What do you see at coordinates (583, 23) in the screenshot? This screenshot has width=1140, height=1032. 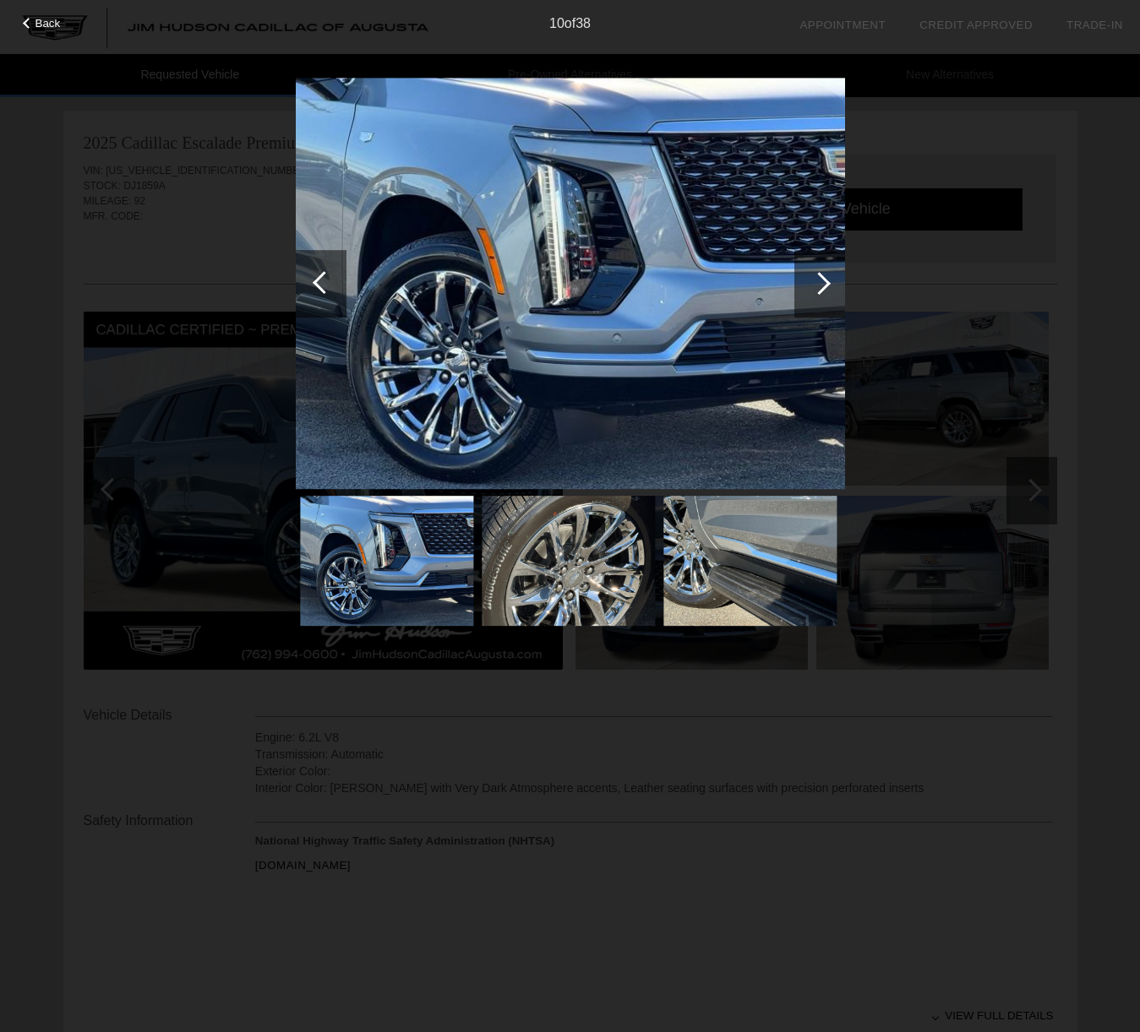 I see `span: 38` at bounding box center [583, 23].